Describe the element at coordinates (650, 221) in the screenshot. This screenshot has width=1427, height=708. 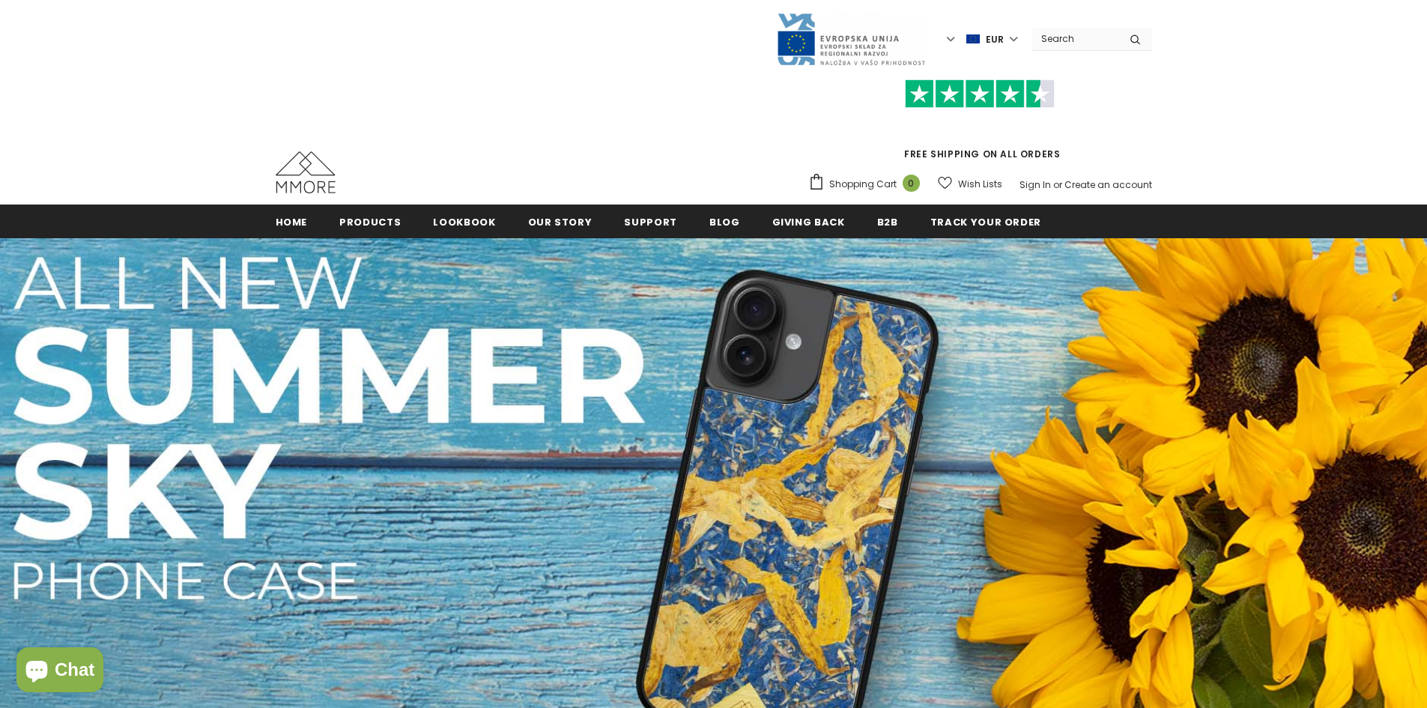
I see `a: support` at that location.